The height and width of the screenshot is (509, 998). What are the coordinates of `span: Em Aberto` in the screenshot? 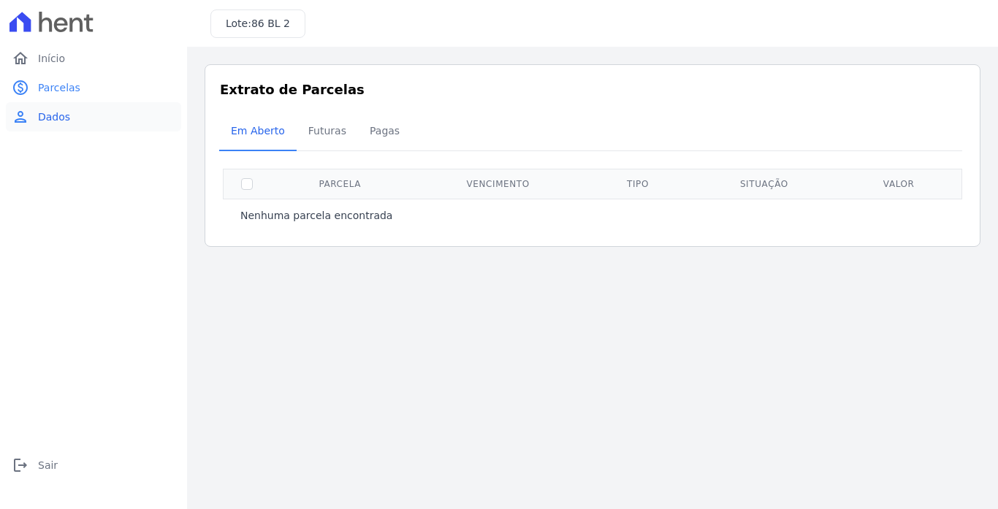 It's located at (258, 131).